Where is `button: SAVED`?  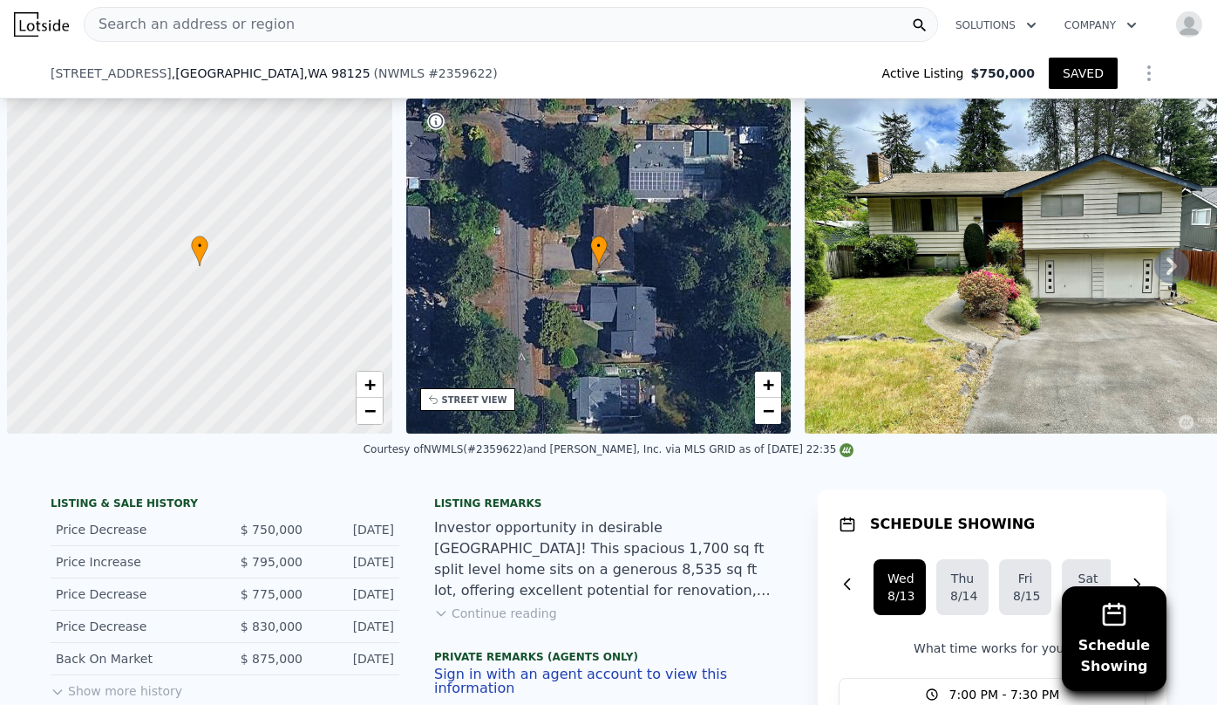 button: SAVED is located at coordinates (1083, 73).